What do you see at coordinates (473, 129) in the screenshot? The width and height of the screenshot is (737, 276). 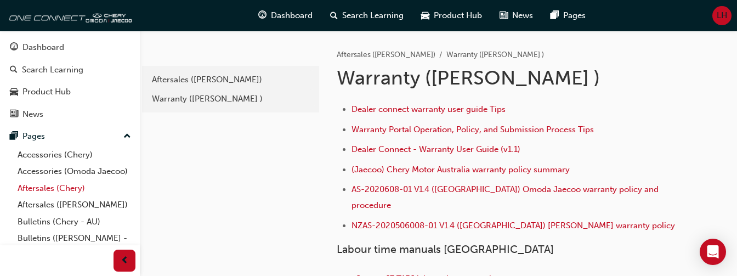 I see `a: Warranty Portal Operation, Policy, and Submission Process Tips` at bounding box center [473, 129].